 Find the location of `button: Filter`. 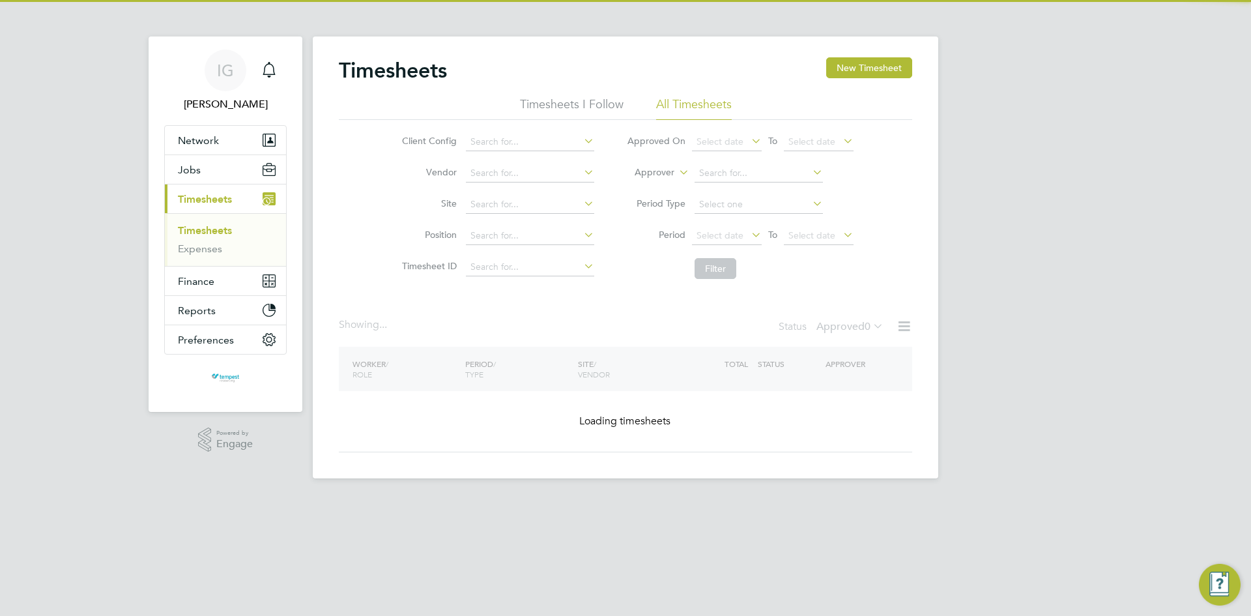

button: Filter is located at coordinates (715, 268).